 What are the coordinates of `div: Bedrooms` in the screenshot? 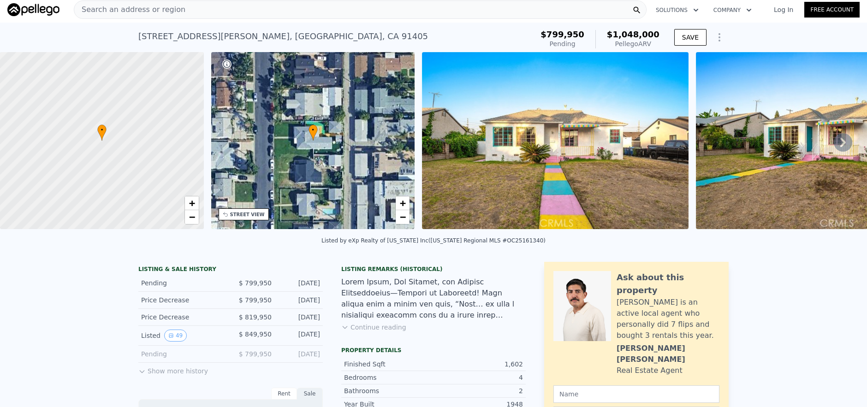 It's located at (389, 378).